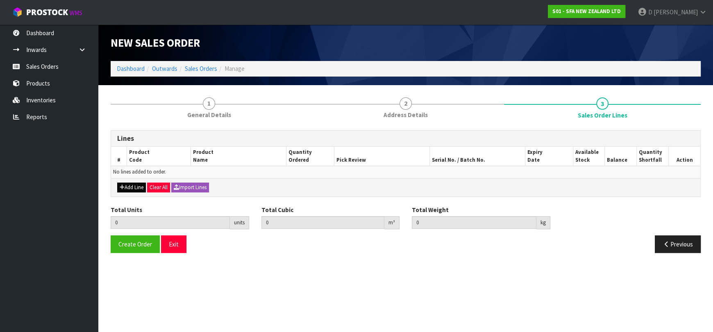  I want to click on th: Pick Review, so click(381, 156).